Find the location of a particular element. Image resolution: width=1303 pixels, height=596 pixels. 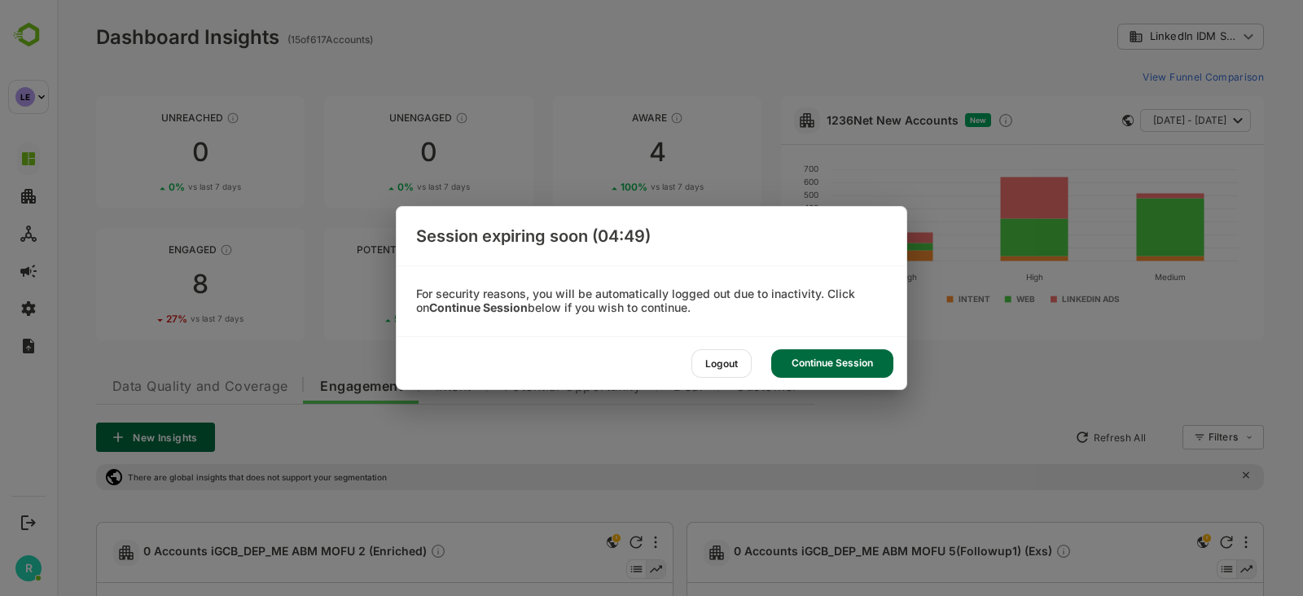

div: Unreached is located at coordinates (143, 117).